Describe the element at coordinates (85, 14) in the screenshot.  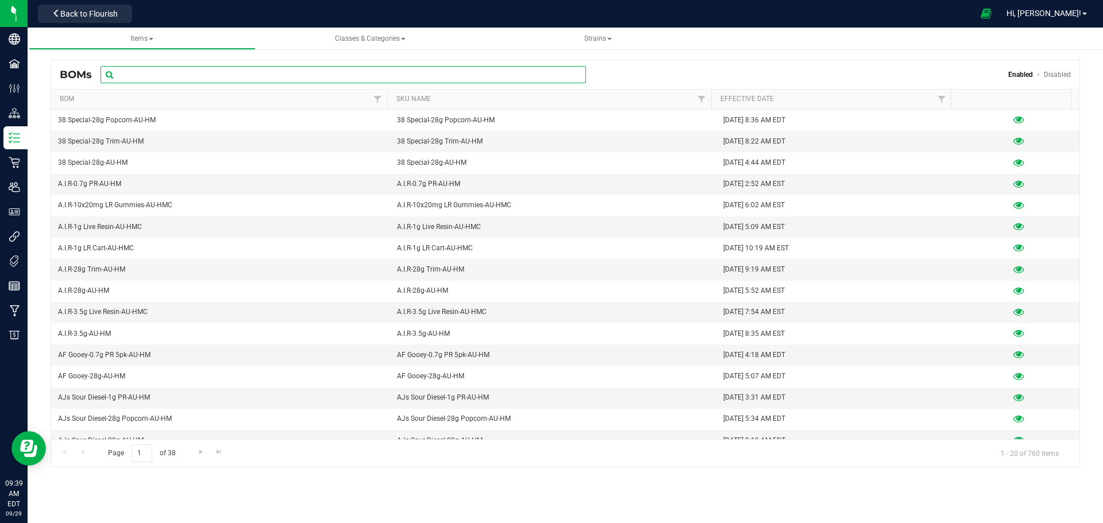
I see `button: Back to Flourish` at that location.